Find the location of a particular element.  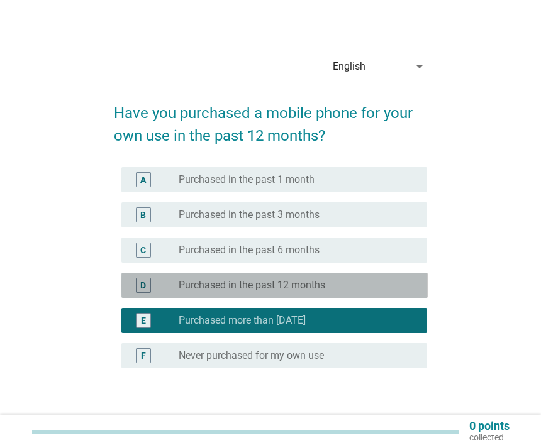

div: D is located at coordinates (143, 285).